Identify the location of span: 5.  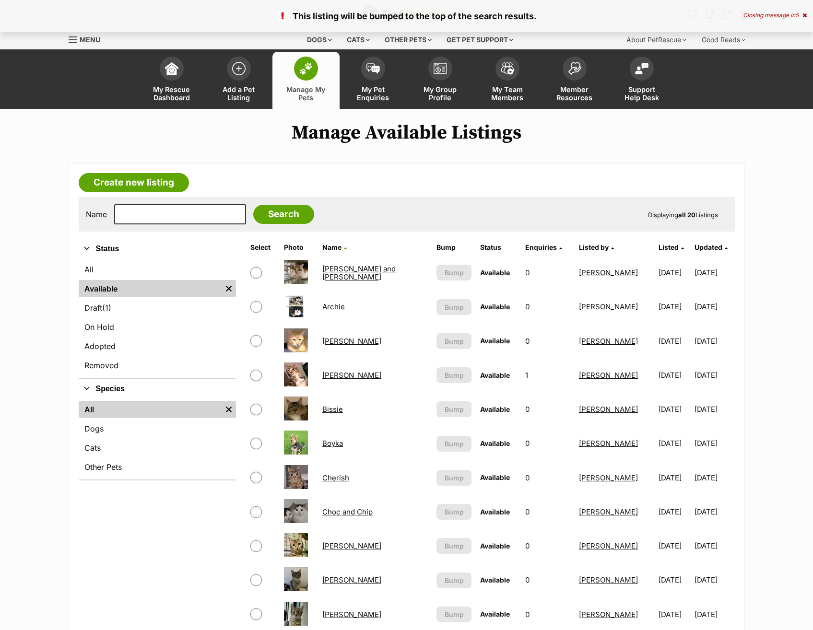
(797, 15).